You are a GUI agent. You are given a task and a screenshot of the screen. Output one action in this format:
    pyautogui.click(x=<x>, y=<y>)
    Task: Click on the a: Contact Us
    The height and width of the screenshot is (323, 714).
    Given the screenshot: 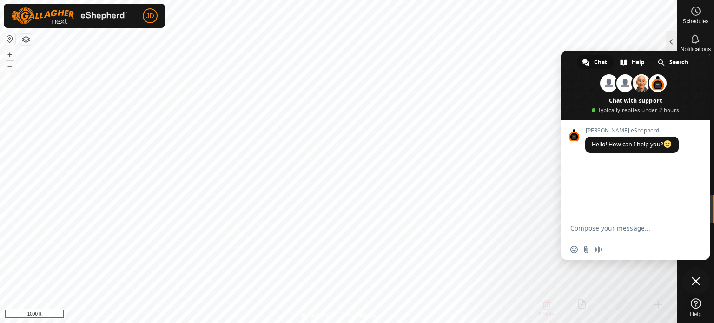 What is the action you would take?
    pyautogui.click(x=361, y=315)
    